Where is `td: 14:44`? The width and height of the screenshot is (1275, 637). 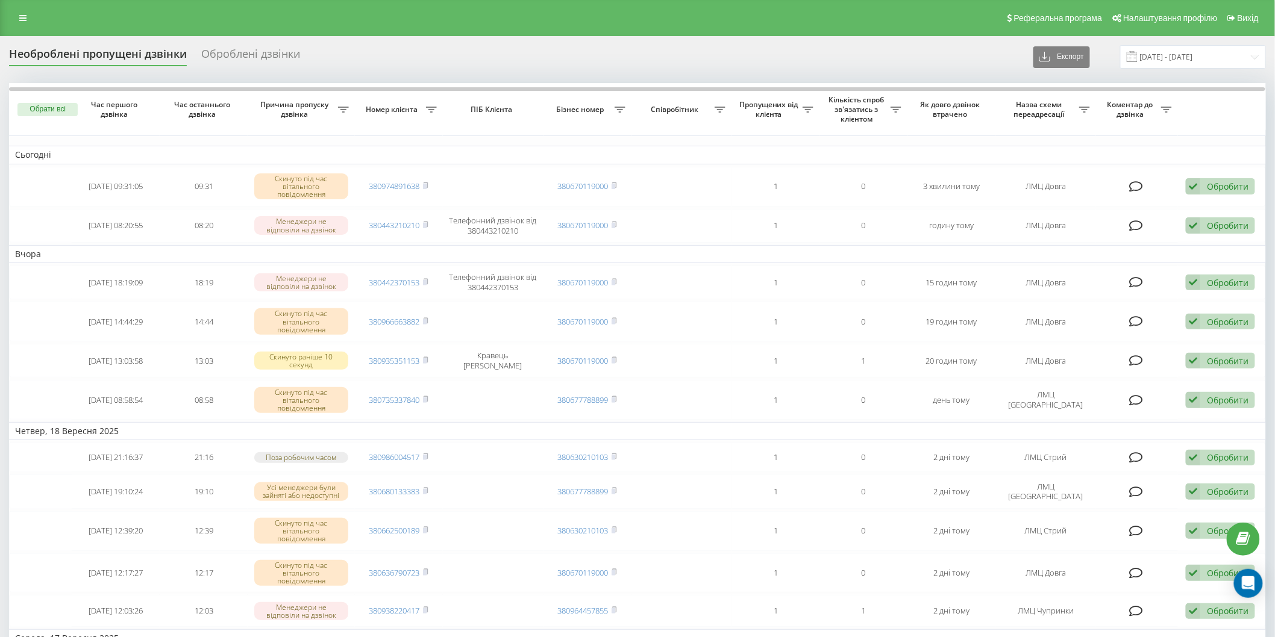
td: 14:44 is located at coordinates (204, 322).